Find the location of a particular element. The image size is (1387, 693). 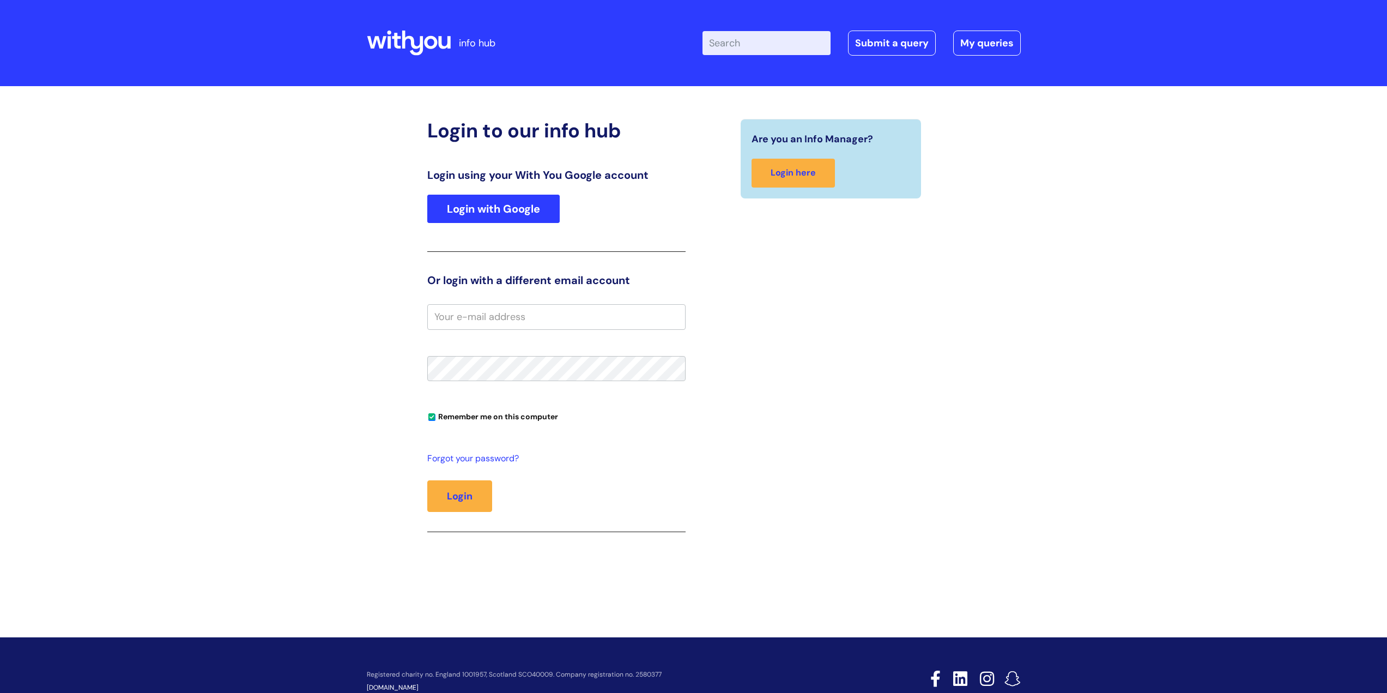

input: Search is located at coordinates (766, 43).